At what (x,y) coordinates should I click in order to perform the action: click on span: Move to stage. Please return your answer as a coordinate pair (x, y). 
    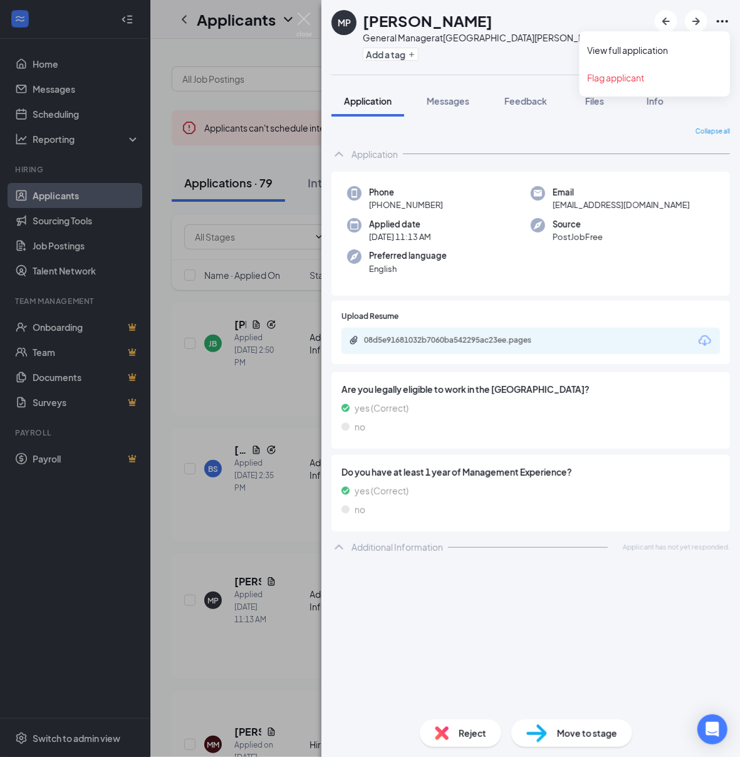
    Looking at the image, I should click on (587, 733).